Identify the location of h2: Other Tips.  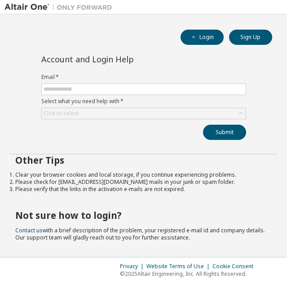
(144, 160).